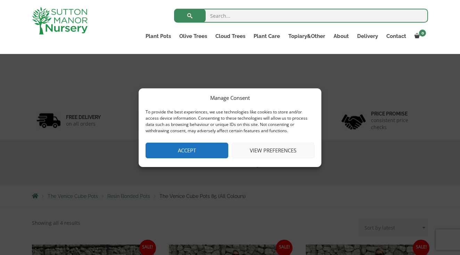  What do you see at coordinates (396, 36) in the screenshot?
I see `a: Contact` at bounding box center [396, 36].